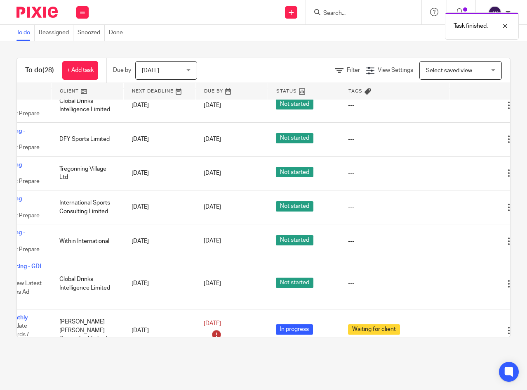  I want to click on img: Pixie, so click(37, 12).